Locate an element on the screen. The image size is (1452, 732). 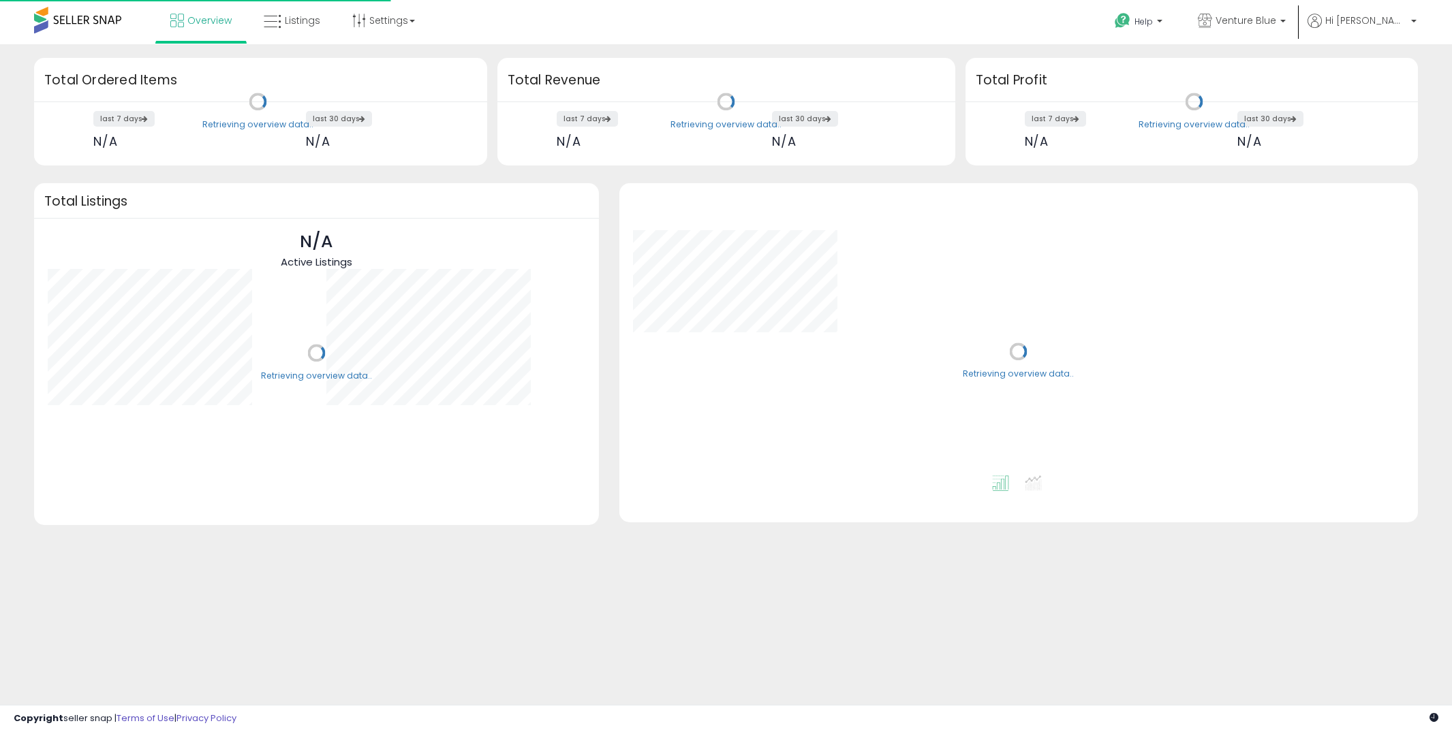
span: Help is located at coordinates (1143, 21).